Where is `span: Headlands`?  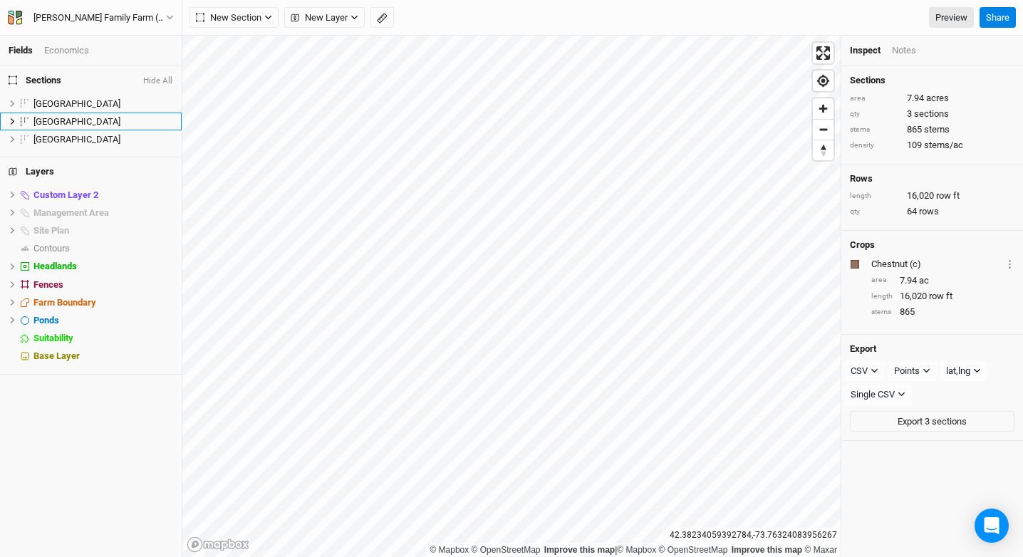
span: Headlands is located at coordinates (55, 266).